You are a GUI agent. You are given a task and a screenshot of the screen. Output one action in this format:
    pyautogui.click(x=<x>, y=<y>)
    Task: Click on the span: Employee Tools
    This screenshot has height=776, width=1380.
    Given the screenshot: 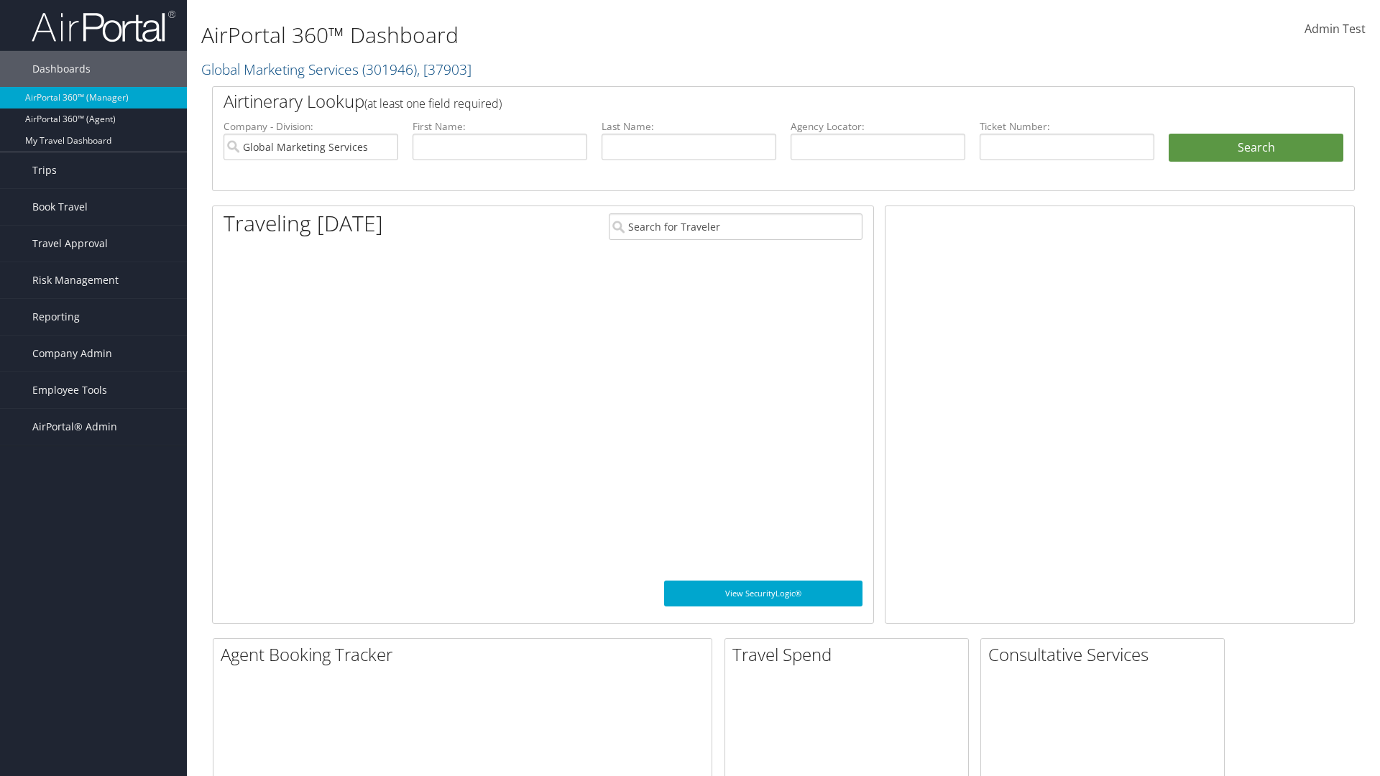 What is the action you would take?
    pyautogui.click(x=70, y=390)
    